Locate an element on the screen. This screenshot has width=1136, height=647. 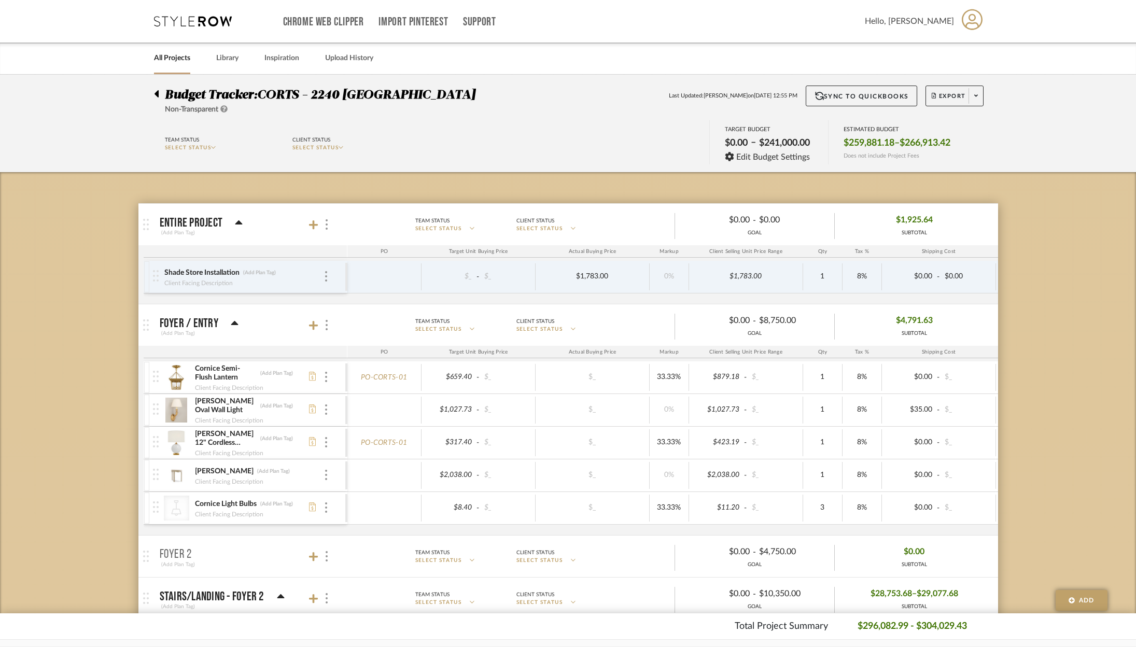
div: TARGET BUDGET is located at coordinates (769, 129).